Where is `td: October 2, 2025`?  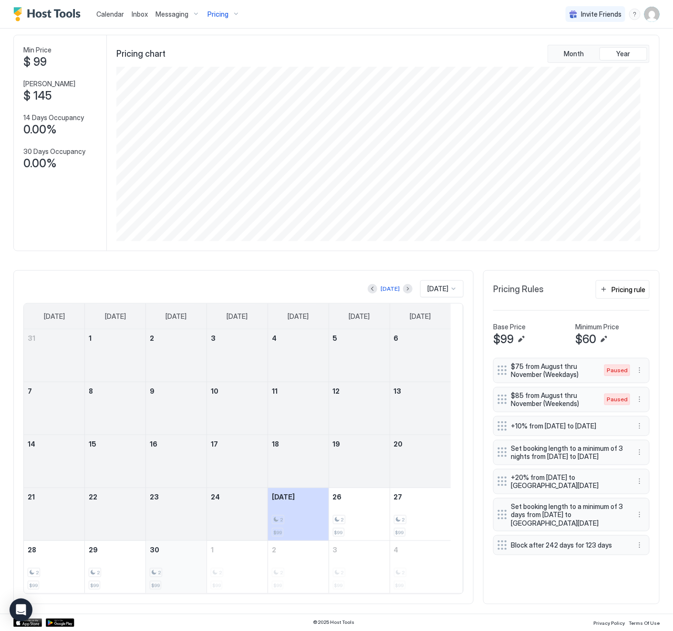 td: October 2, 2025 is located at coordinates (298, 567).